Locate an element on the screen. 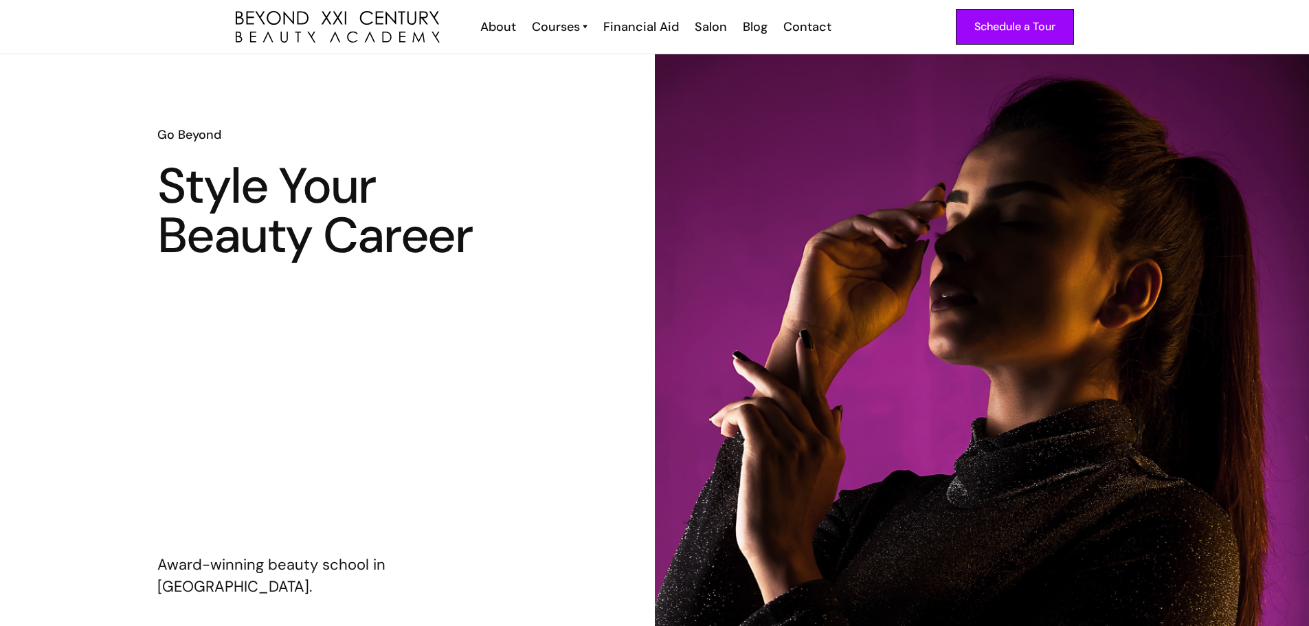 This screenshot has height=626, width=1309. a: Courses is located at coordinates (560, 27).